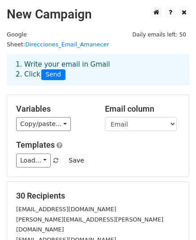  Describe the element at coordinates (76, 160) in the screenshot. I see `button: Save` at that location.